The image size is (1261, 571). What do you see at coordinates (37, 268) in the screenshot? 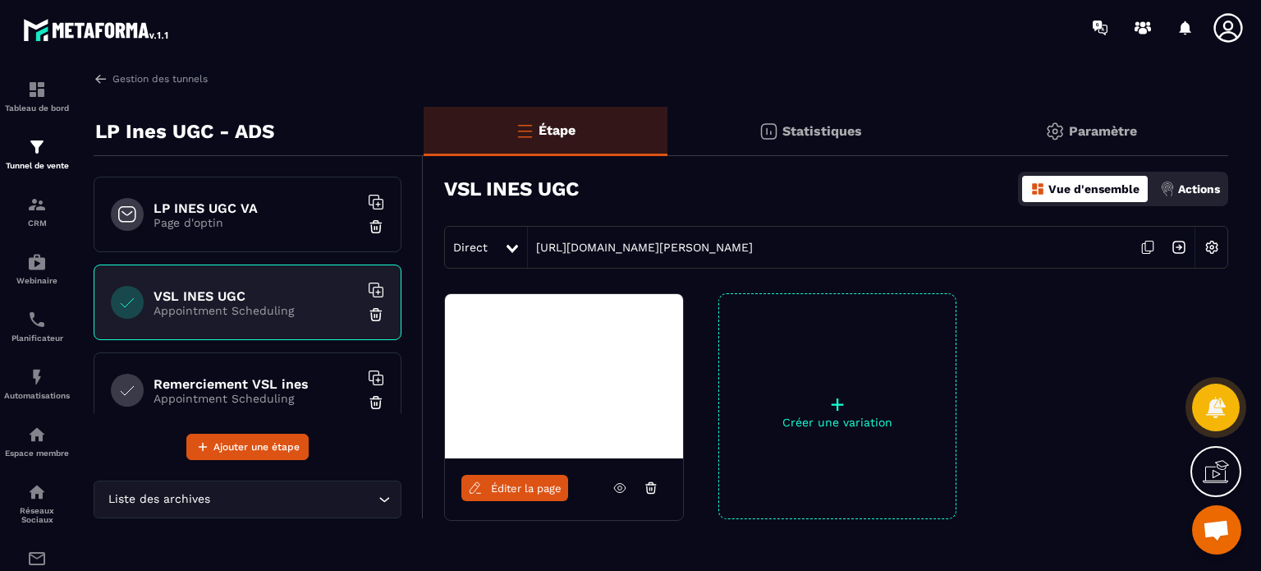
I see `a: automationsautomationsWebinaire` at bounding box center [37, 268].